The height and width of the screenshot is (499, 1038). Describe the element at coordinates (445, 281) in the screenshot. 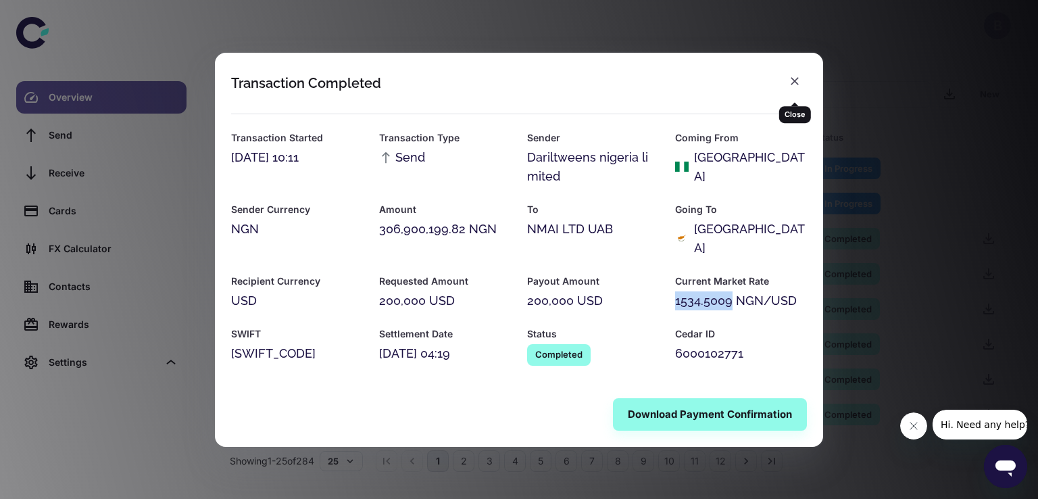

I see `h6: Requested Amount` at that location.